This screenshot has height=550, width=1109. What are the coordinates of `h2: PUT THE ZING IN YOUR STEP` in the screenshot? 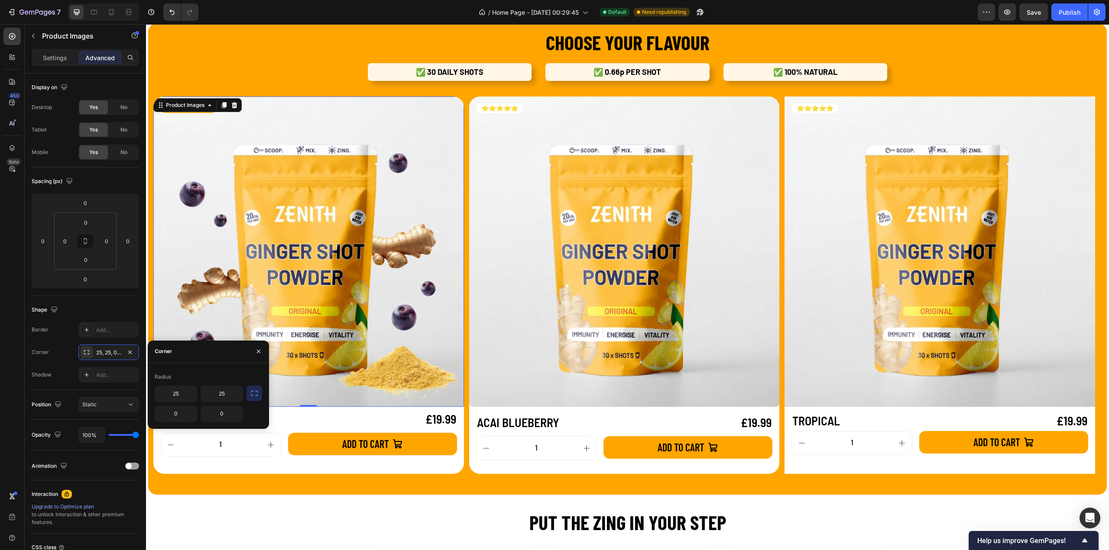 It's located at (482, 498).